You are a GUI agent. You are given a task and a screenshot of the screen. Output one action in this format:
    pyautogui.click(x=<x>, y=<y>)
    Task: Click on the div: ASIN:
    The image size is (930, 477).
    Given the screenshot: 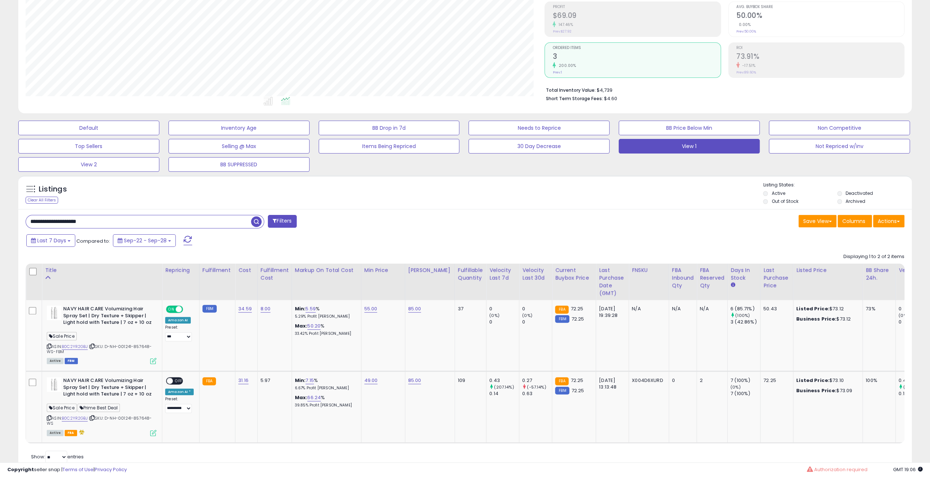 What is the action you would take?
    pyautogui.click(x=102, y=406)
    